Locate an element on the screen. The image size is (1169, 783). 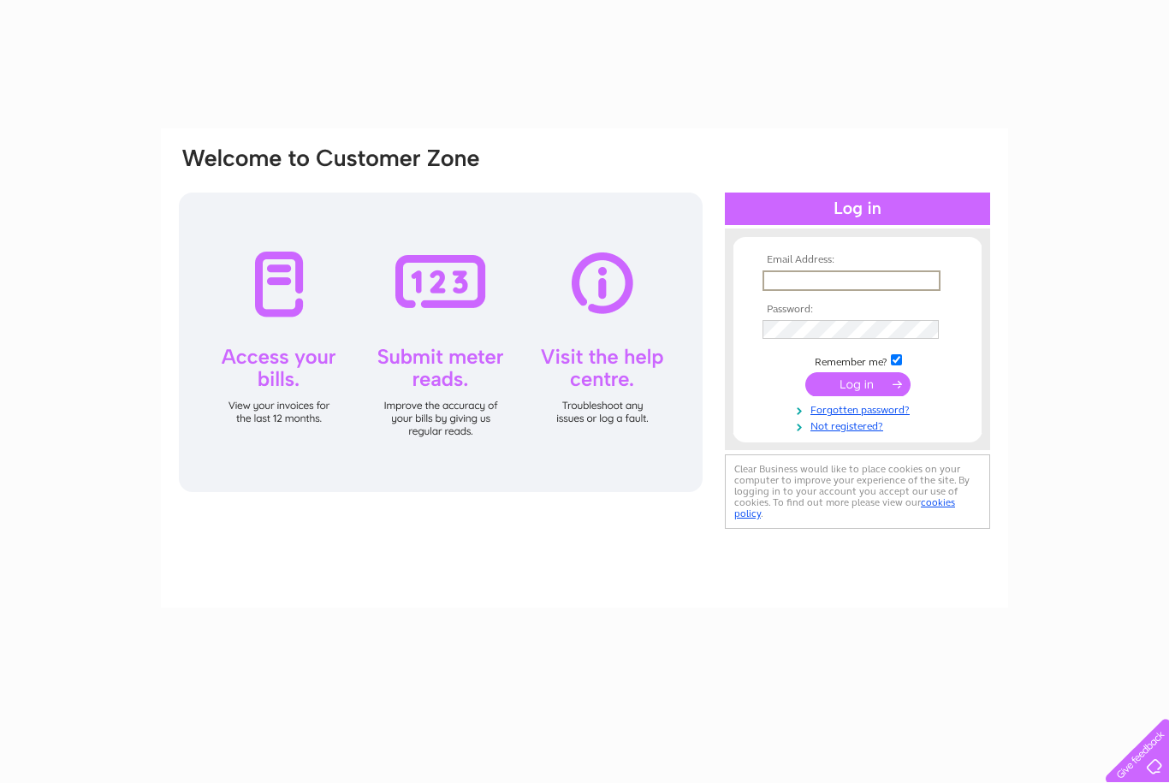
input: Submit is located at coordinates (858, 384).